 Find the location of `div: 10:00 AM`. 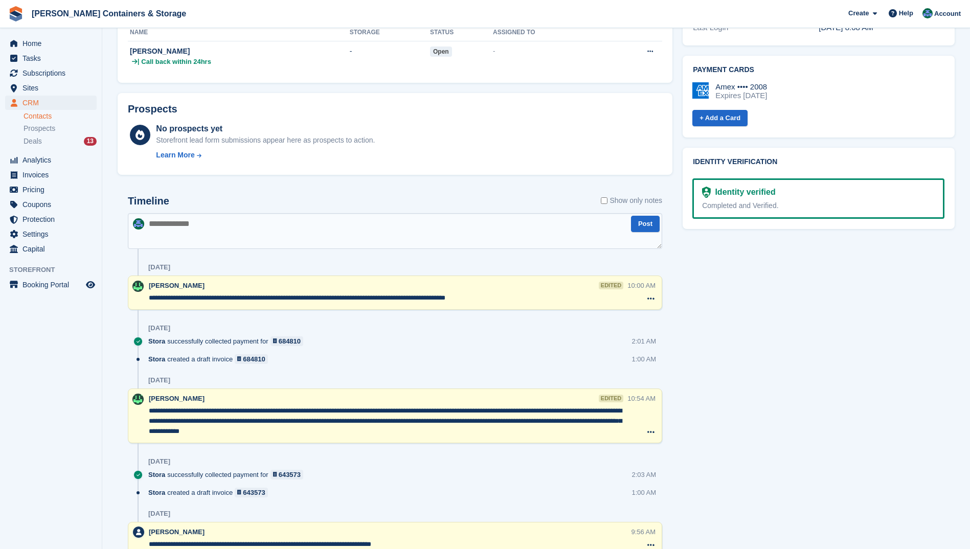

div: 10:00 AM is located at coordinates (641, 285).